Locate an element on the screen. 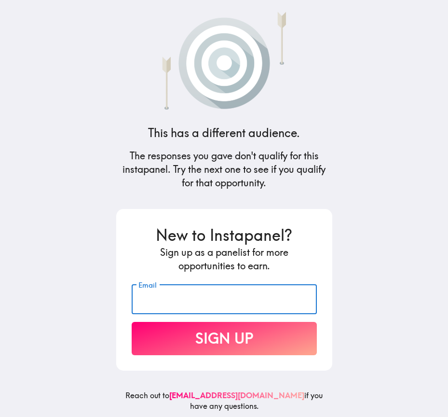 This screenshot has height=417, width=448. button: Sign Up is located at coordinates (224, 338).